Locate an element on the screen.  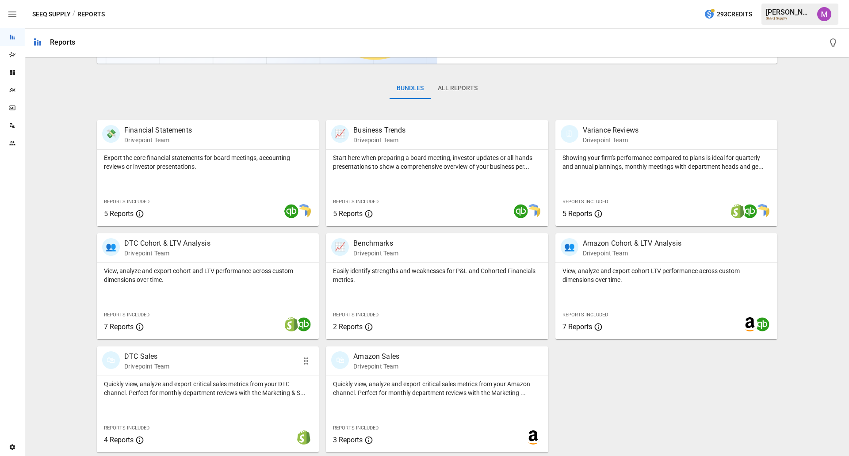
p: Quickly view, analyze and export critical sales metrics from your DTC channel. Perfect for monthl... is located at coordinates (208, 389).